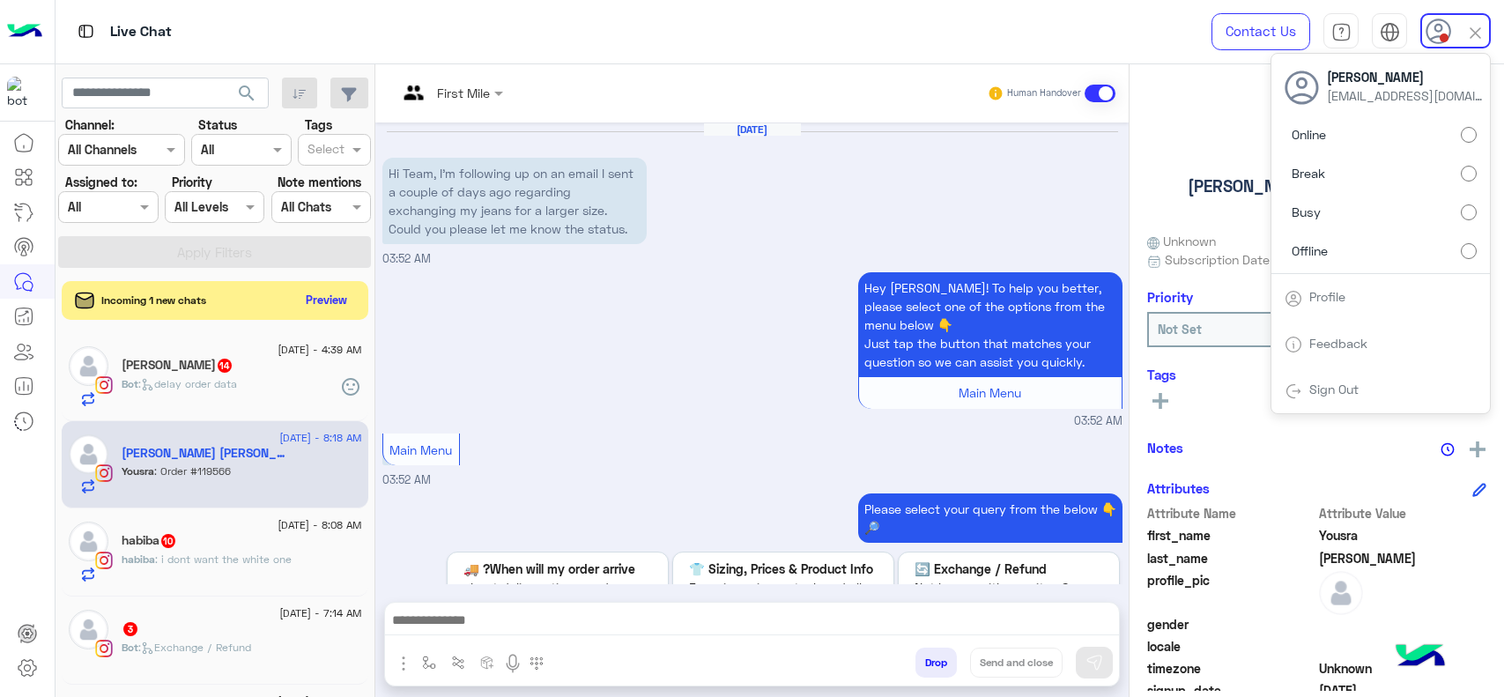  What do you see at coordinates (1231, 646) in the screenshot?
I see `span: locale` at bounding box center [1231, 646].